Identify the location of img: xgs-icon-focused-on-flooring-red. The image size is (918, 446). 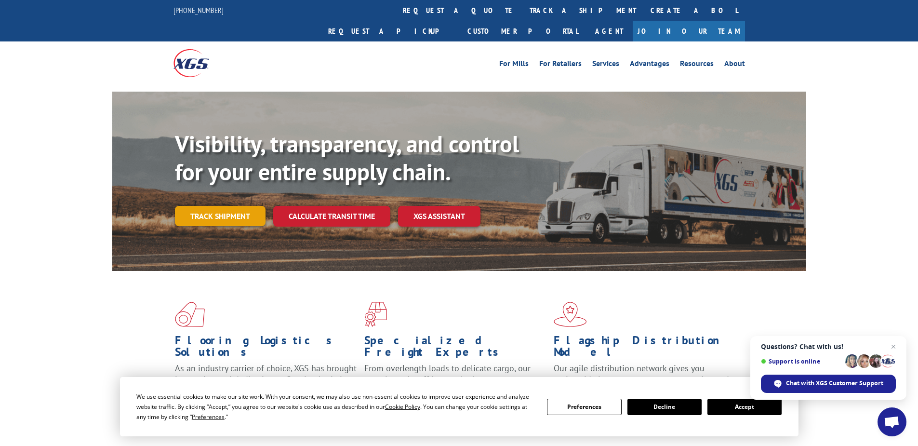
(375, 314).